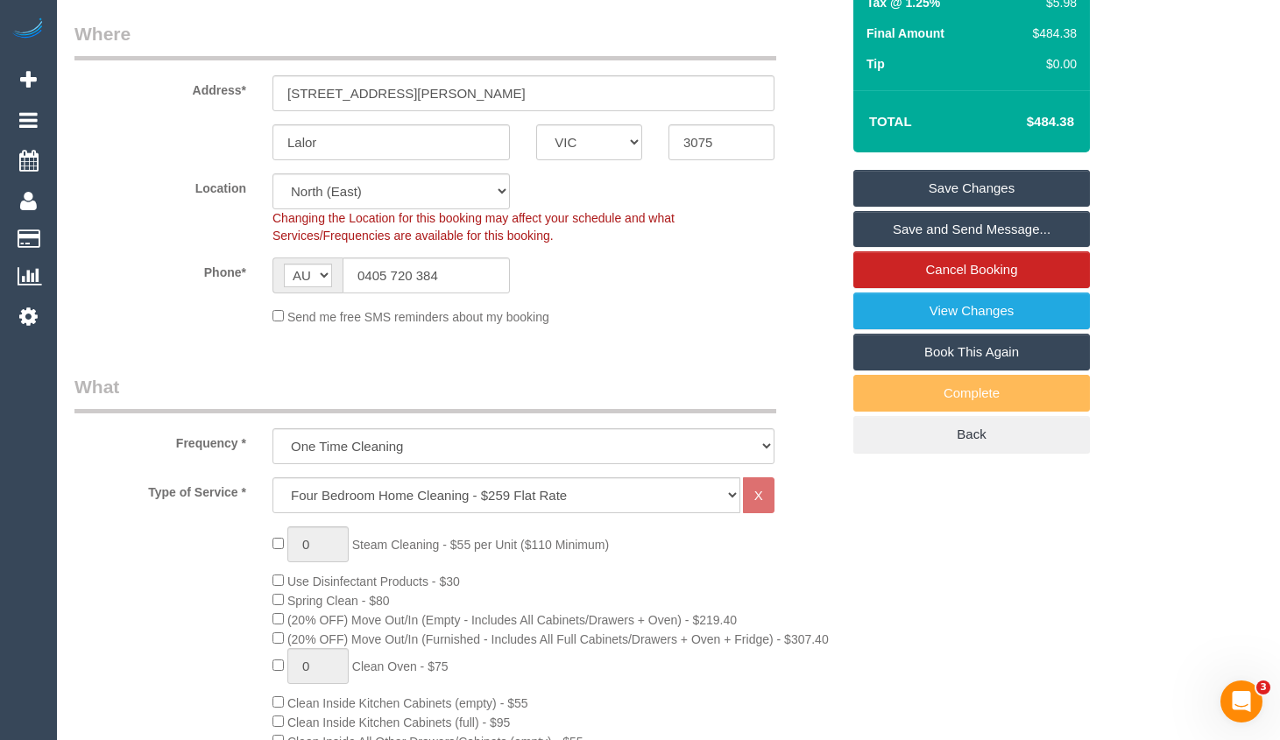 The height and width of the screenshot is (740, 1280). I want to click on span: Clean Oven - $75, so click(400, 667).